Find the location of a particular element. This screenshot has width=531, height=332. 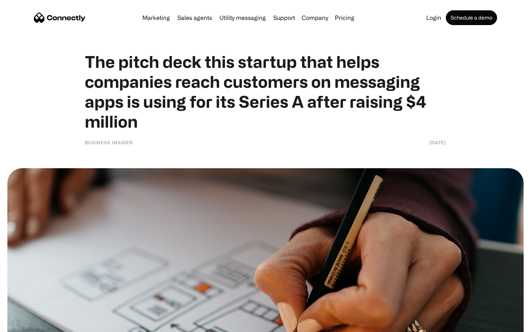

a: Pricing is located at coordinates (344, 18).